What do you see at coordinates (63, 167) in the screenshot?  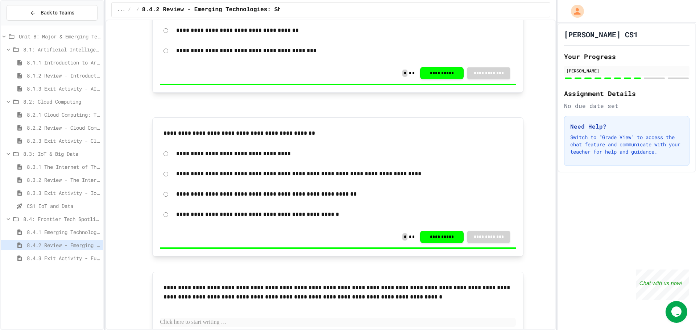 I see `span: 8.3.1 The Internet of Things and Big Data: Our Connected Digital World` at bounding box center [63, 167].